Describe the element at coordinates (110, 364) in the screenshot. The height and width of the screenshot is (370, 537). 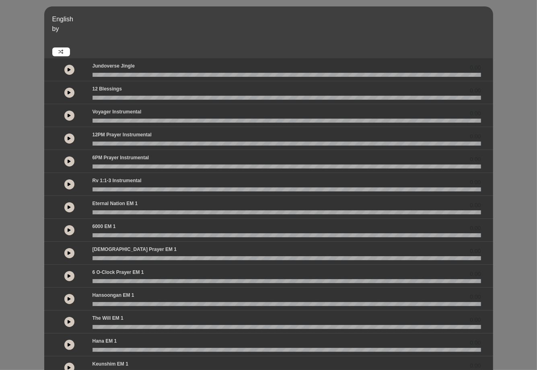
I see `p: Keunshim EM 1` at that location.